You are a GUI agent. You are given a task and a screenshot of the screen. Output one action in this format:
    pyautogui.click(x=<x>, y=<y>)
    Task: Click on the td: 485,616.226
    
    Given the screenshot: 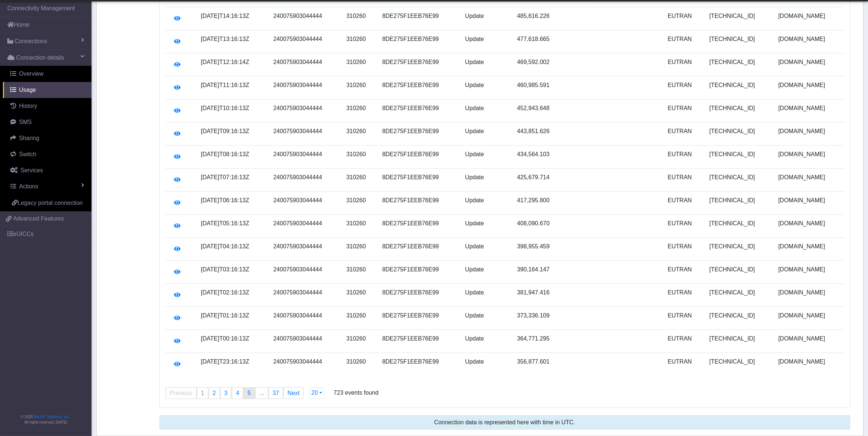 What is the action you would take?
    pyautogui.click(x=544, y=19)
    